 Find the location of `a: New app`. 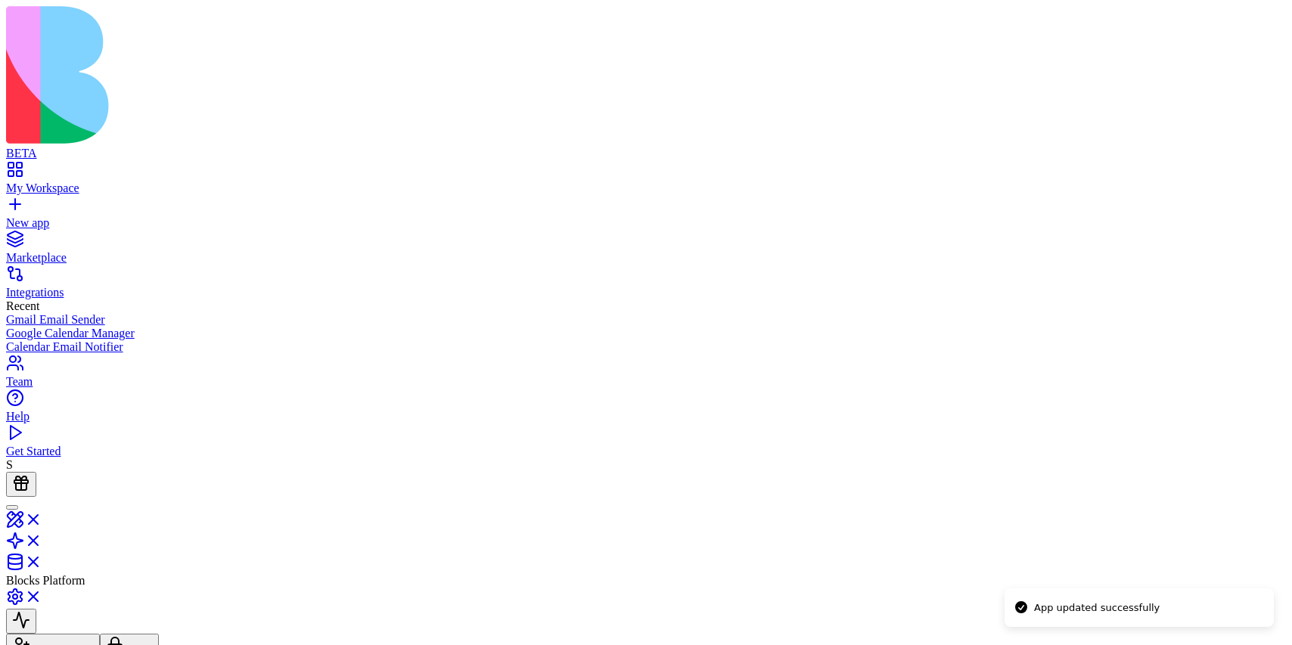

a: New app is located at coordinates (646, 216).